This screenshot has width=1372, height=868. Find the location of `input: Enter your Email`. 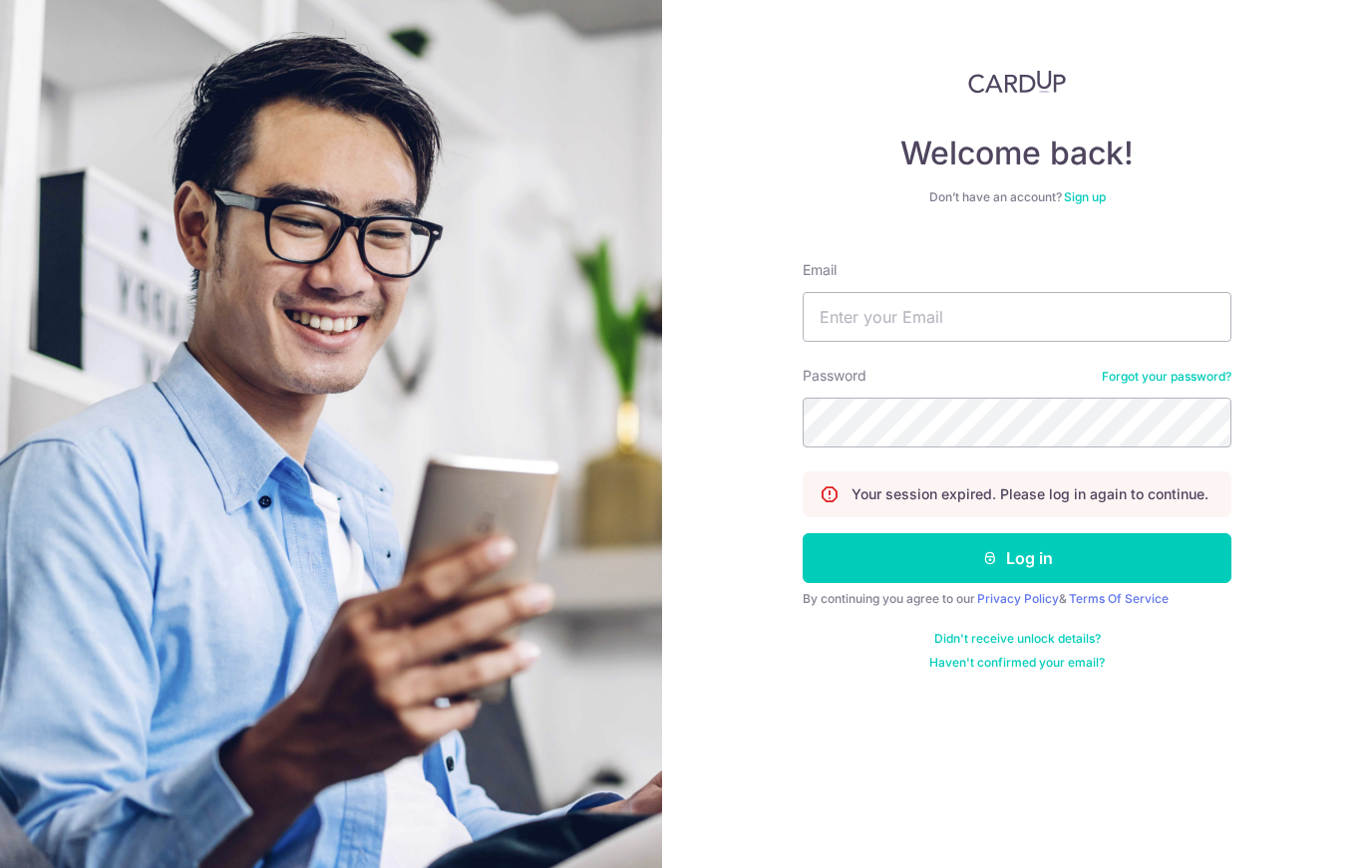

input: Enter your Email is located at coordinates (1017, 317).